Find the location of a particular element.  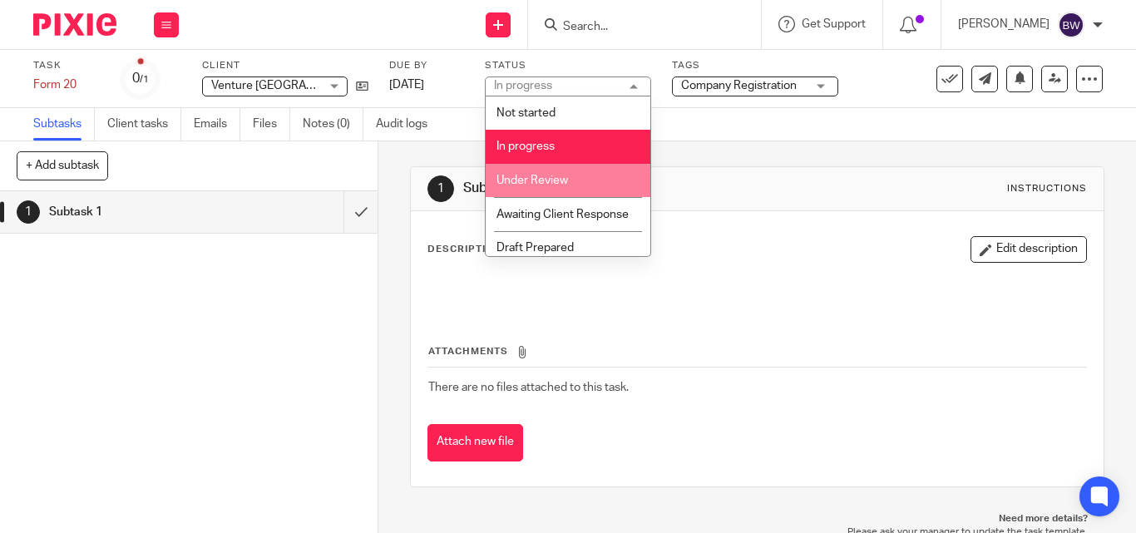

span: In progress is located at coordinates (526, 146).